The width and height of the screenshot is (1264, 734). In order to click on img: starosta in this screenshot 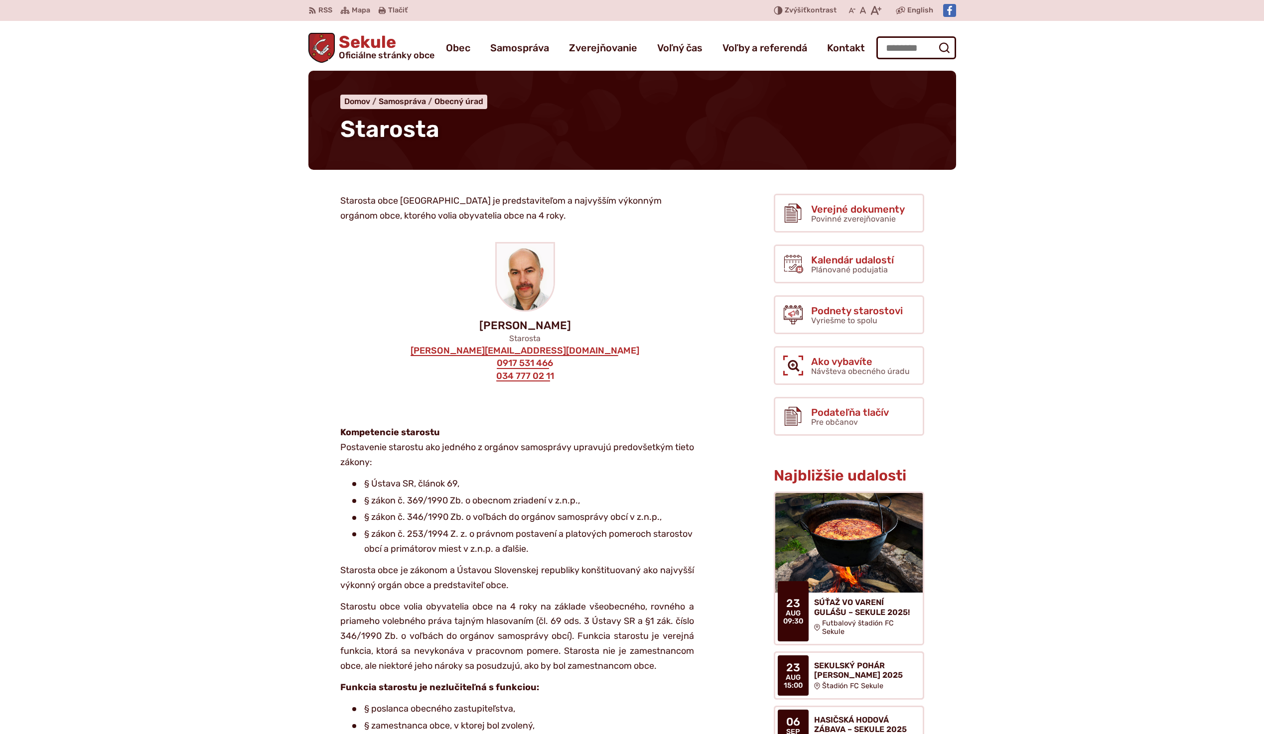, I will do `click(525, 277)`.